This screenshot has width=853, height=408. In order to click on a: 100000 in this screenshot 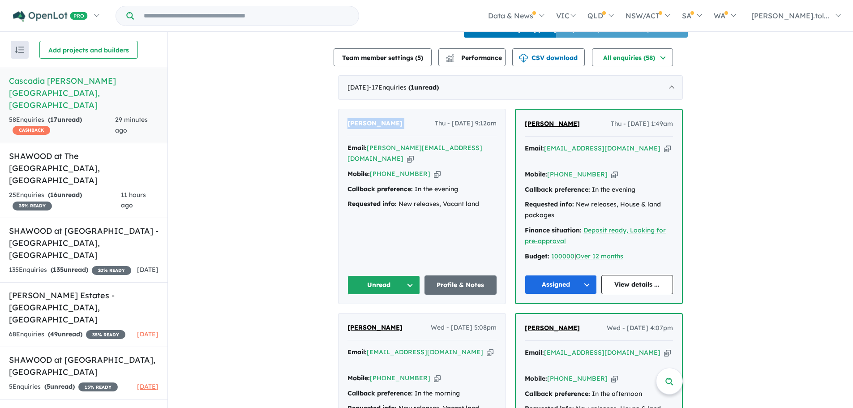, I will do `click(563, 256)`.